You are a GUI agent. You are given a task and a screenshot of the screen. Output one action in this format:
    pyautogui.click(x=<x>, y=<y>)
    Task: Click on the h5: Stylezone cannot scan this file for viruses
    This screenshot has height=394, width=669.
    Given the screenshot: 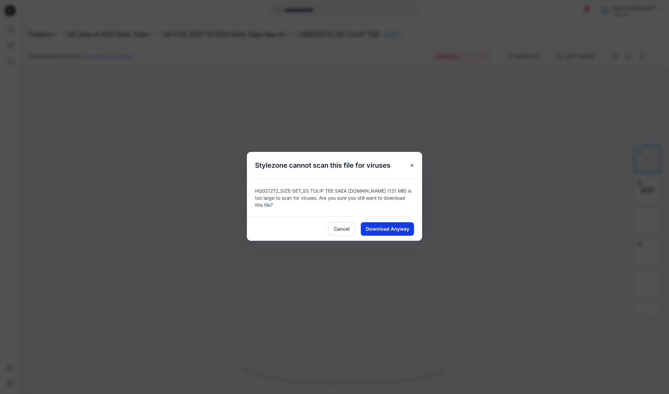 What is the action you would take?
    pyautogui.click(x=323, y=165)
    